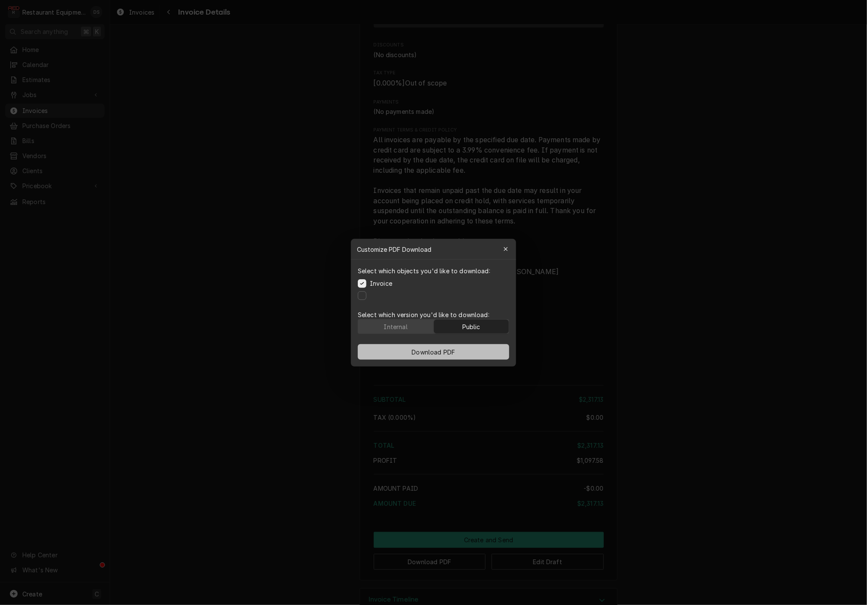 The image size is (867, 605). What do you see at coordinates (433, 352) in the screenshot?
I see `span: Download PDF` at bounding box center [433, 352].